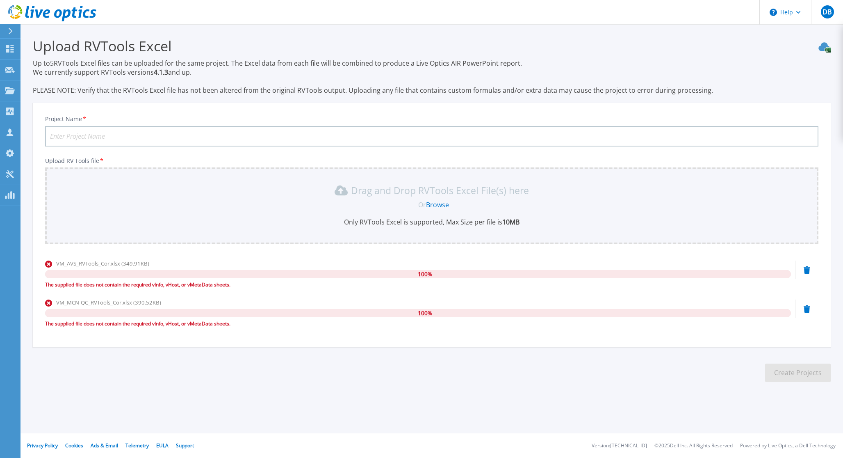 This screenshot has height=458, width=843. Describe the element at coordinates (440, 190) in the screenshot. I see `p: Drag and Drop RVTools Excel File(s) here` at that location.